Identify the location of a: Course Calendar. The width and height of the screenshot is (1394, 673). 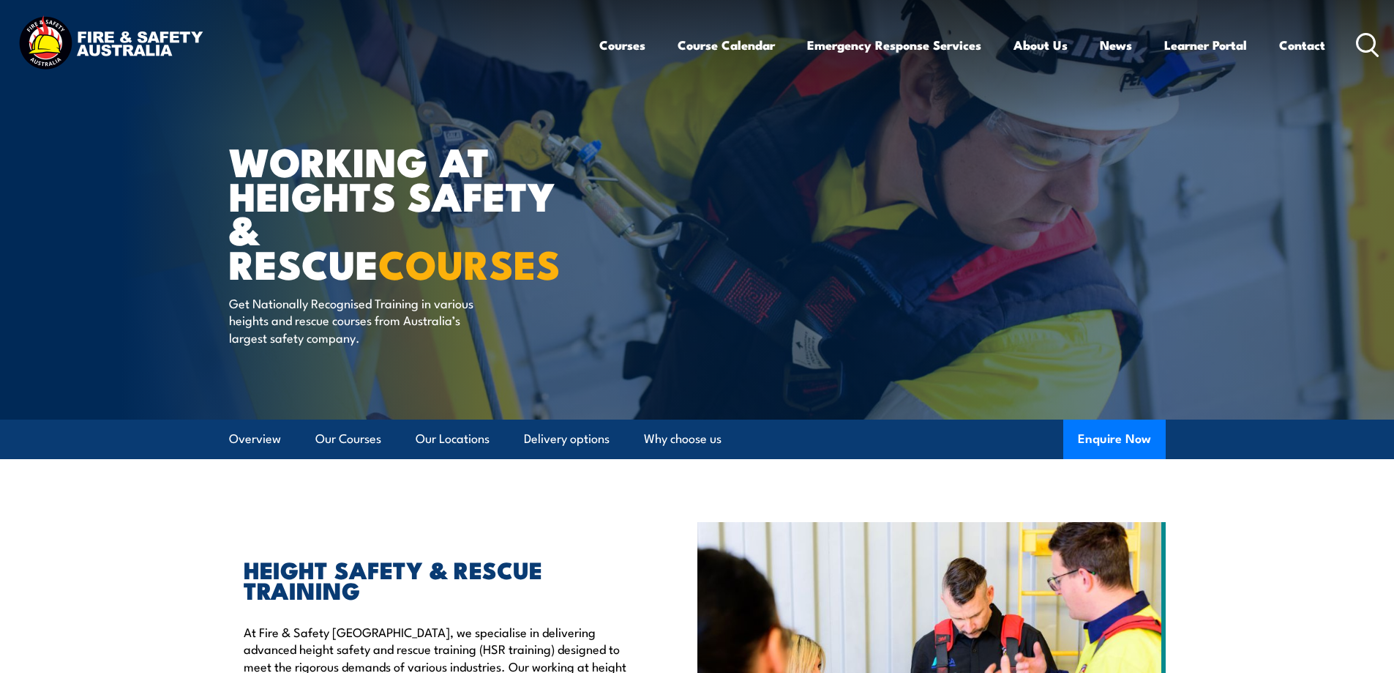
(726, 45).